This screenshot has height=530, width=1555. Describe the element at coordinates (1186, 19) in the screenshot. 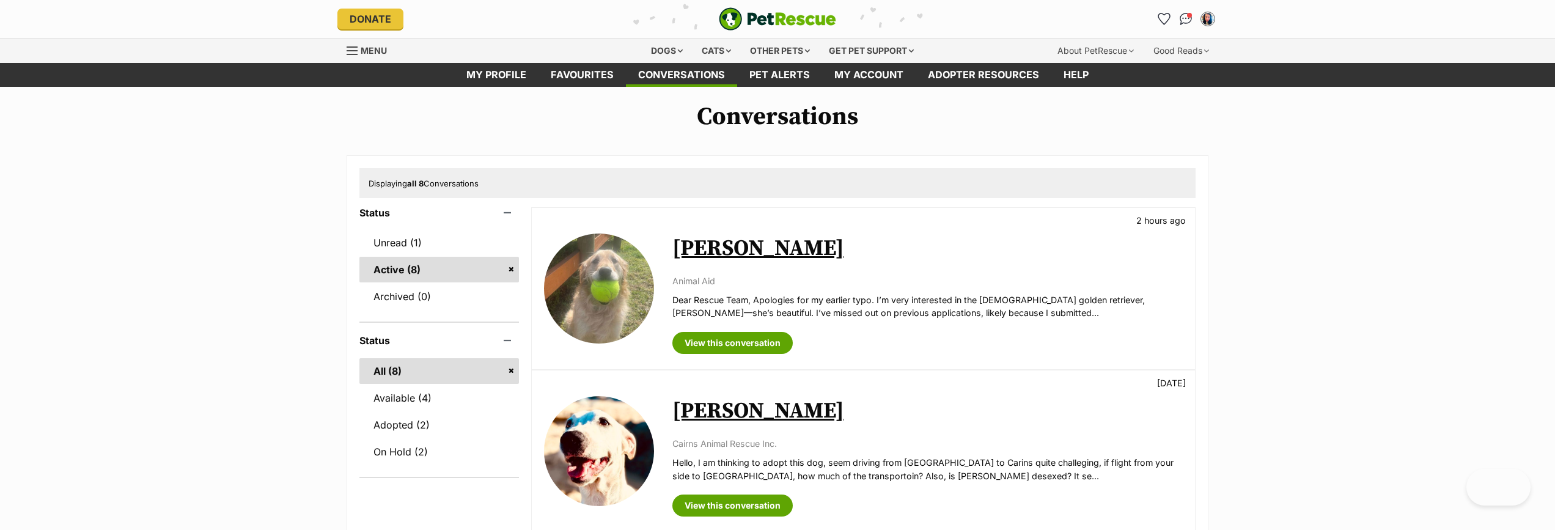

I see `a: Conversations` at that location.